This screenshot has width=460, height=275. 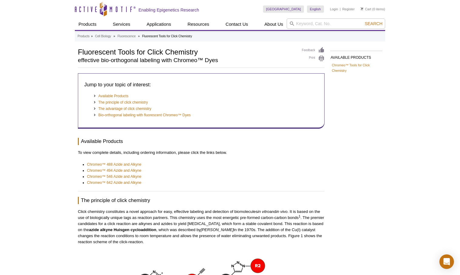 I want to click on a: Chromeo™ 546 Azide and Alkyne, so click(x=114, y=177).